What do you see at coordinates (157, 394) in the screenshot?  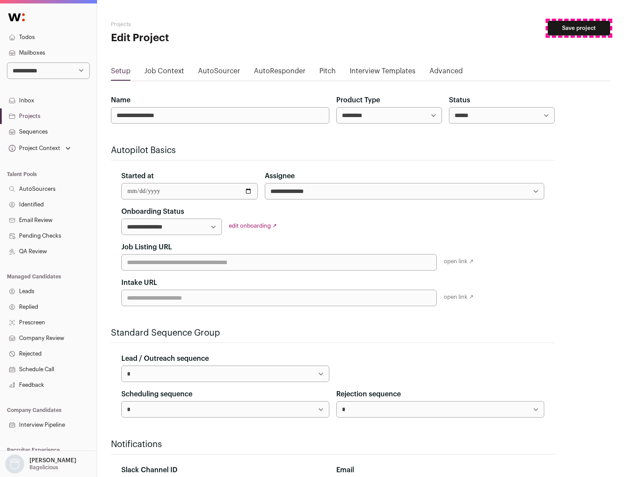 I see `label: Scheduling sequence` at bounding box center [157, 394].